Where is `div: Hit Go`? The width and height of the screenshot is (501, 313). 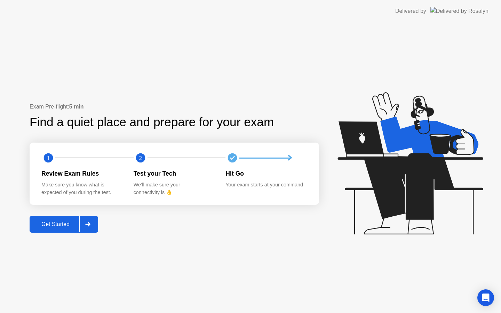
div: Hit Go is located at coordinates (266, 174).